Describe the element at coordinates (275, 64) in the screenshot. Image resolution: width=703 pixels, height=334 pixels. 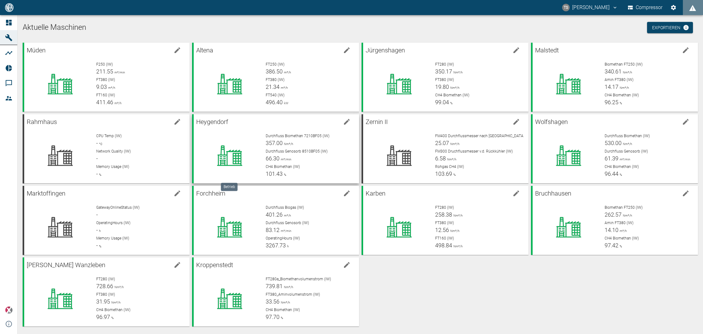
I see `span: FT250 (IW)` at that location.